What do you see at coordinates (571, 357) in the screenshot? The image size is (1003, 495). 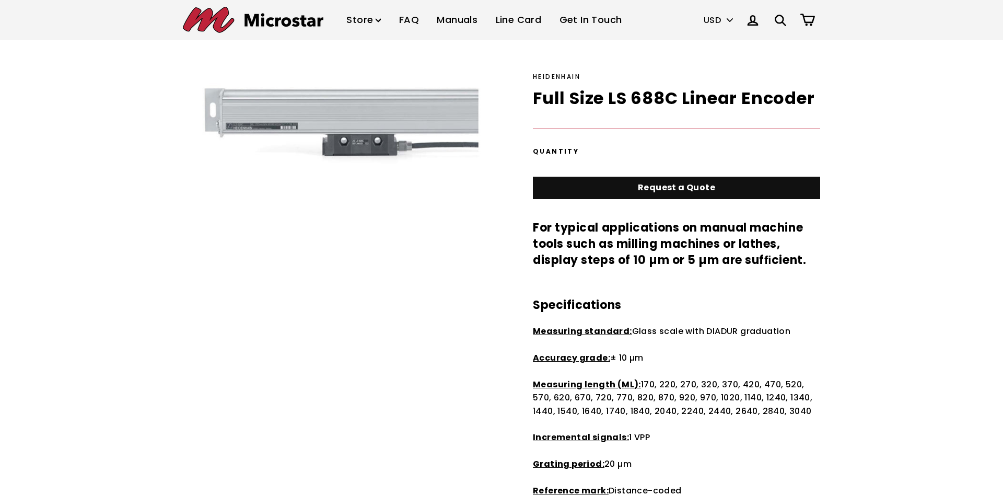 I see `strong: Accuracy grade:` at bounding box center [571, 357].